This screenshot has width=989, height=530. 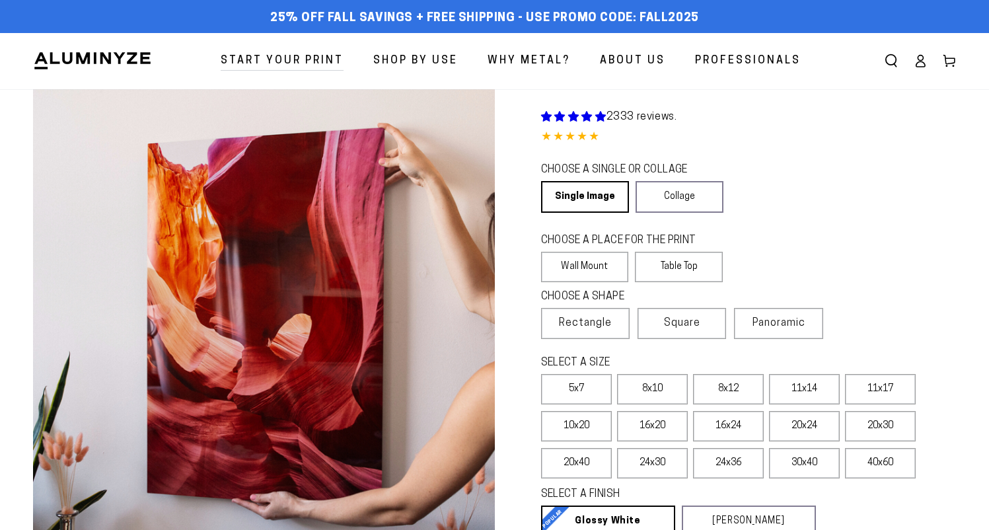 What do you see at coordinates (880, 389) in the screenshot?
I see `label: 11x17` at bounding box center [880, 389].